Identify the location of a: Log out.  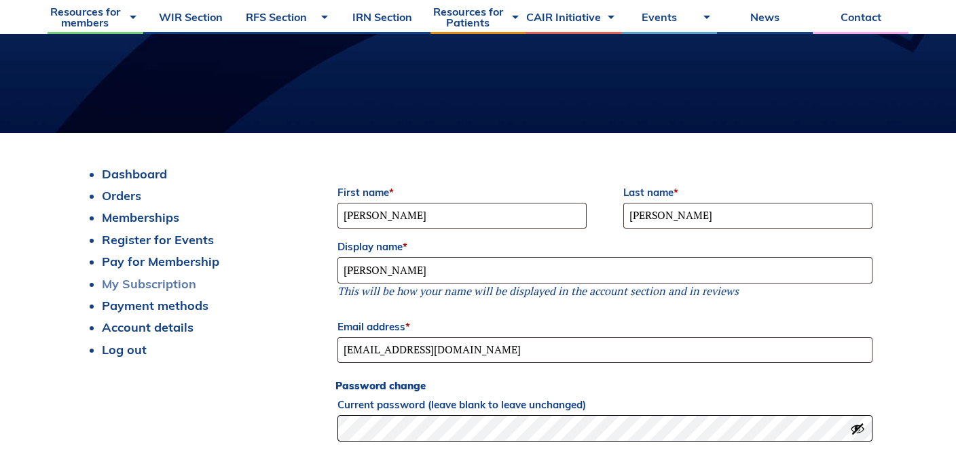
(124, 350).